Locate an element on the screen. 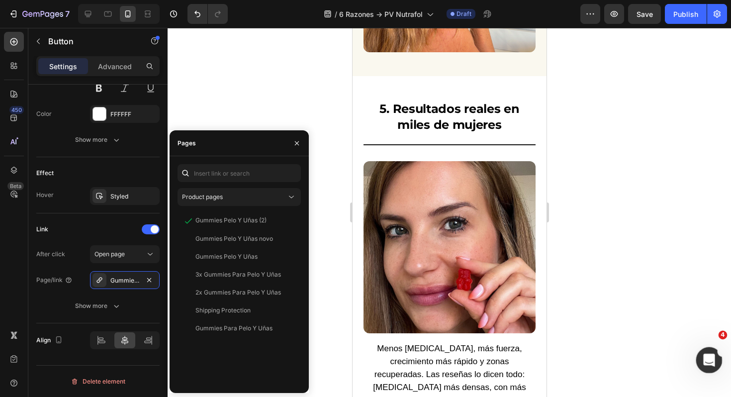 Image resolution: width=731 pixels, height=397 pixels. span: Product pages is located at coordinates (202, 196).